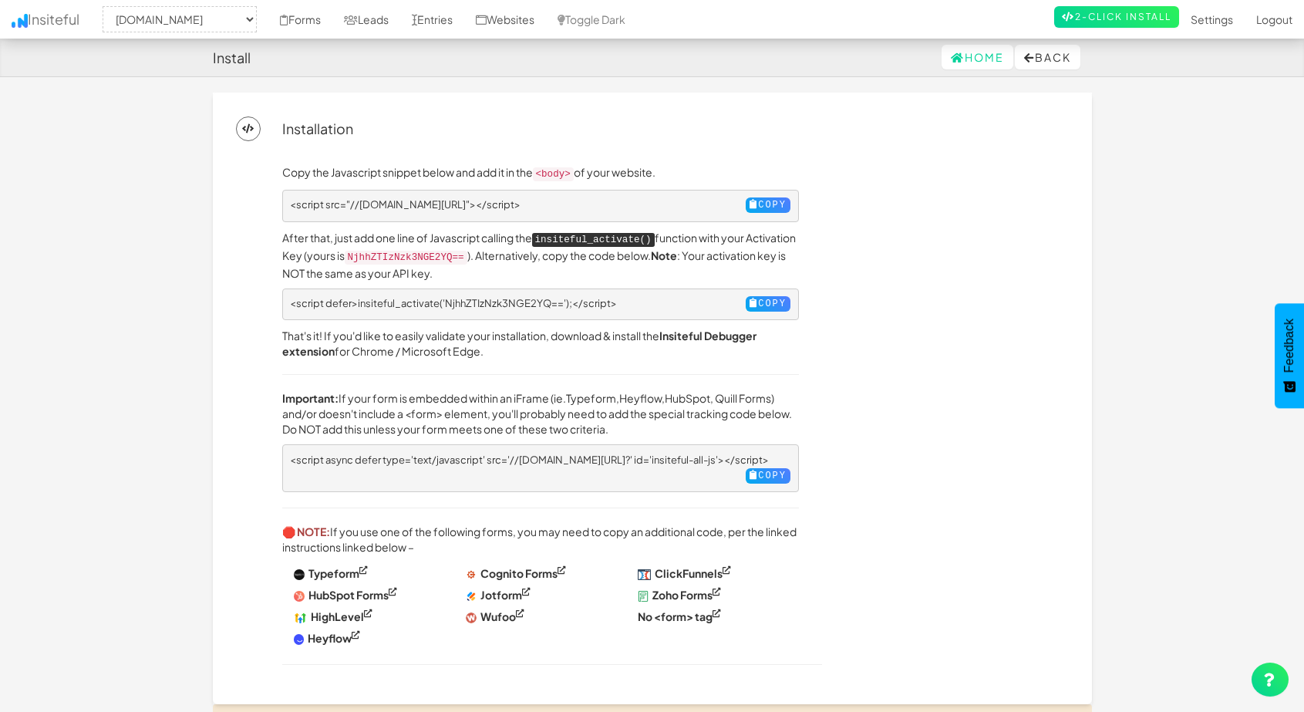  What do you see at coordinates (664, 255) in the screenshot?
I see `b: Note` at bounding box center [664, 255].